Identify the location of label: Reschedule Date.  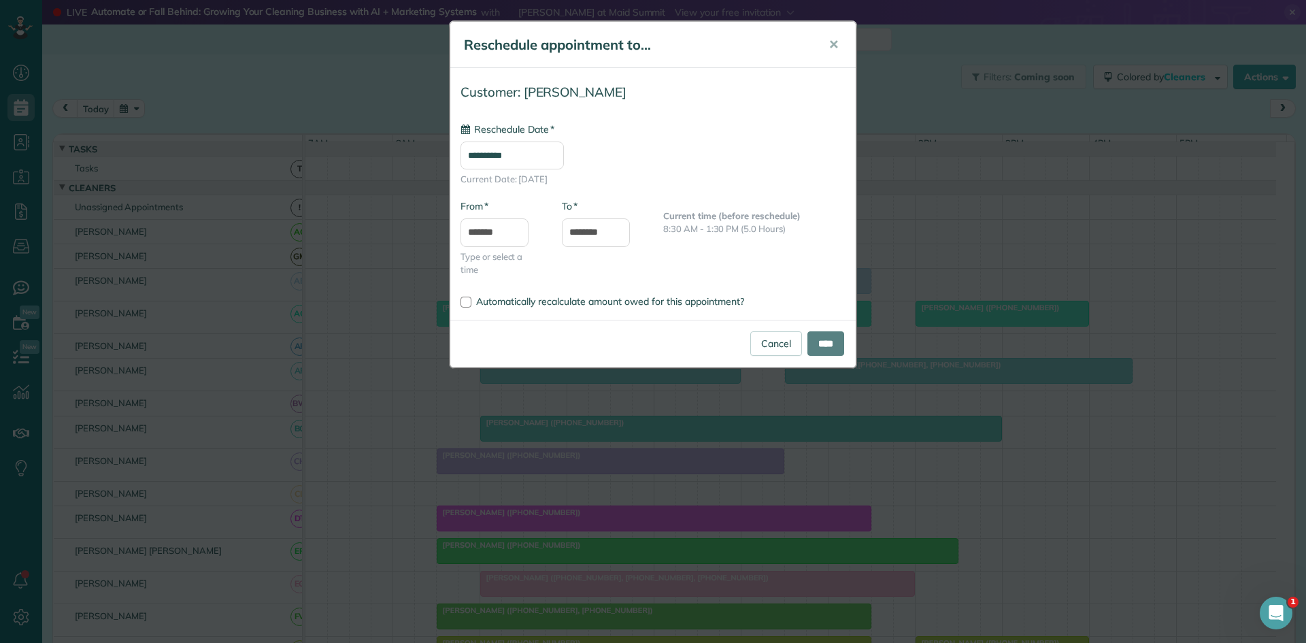
(507, 129).